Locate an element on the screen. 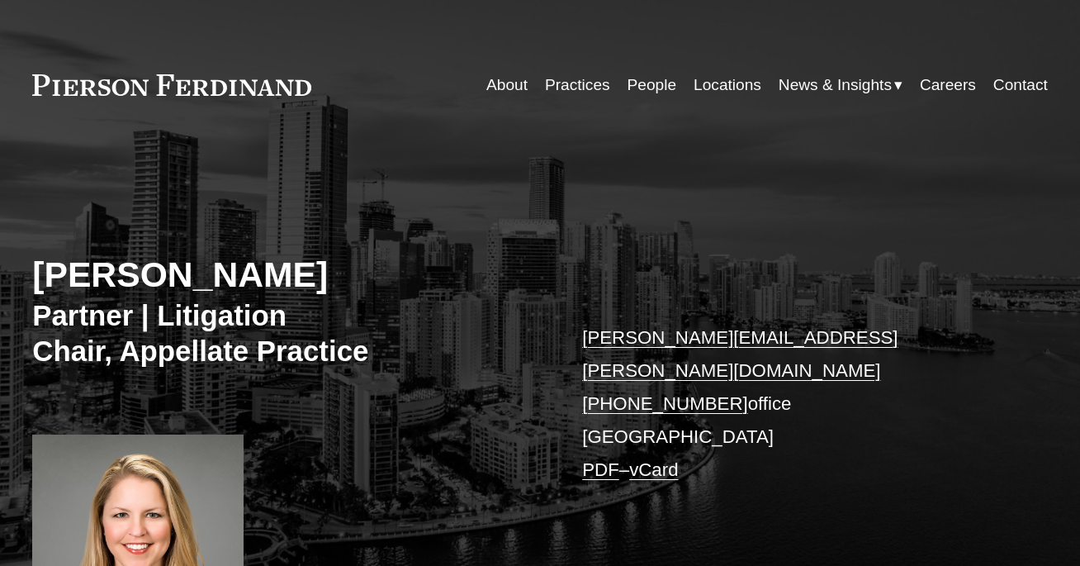 The image size is (1080, 566). a: Contact is located at coordinates (1021, 85).